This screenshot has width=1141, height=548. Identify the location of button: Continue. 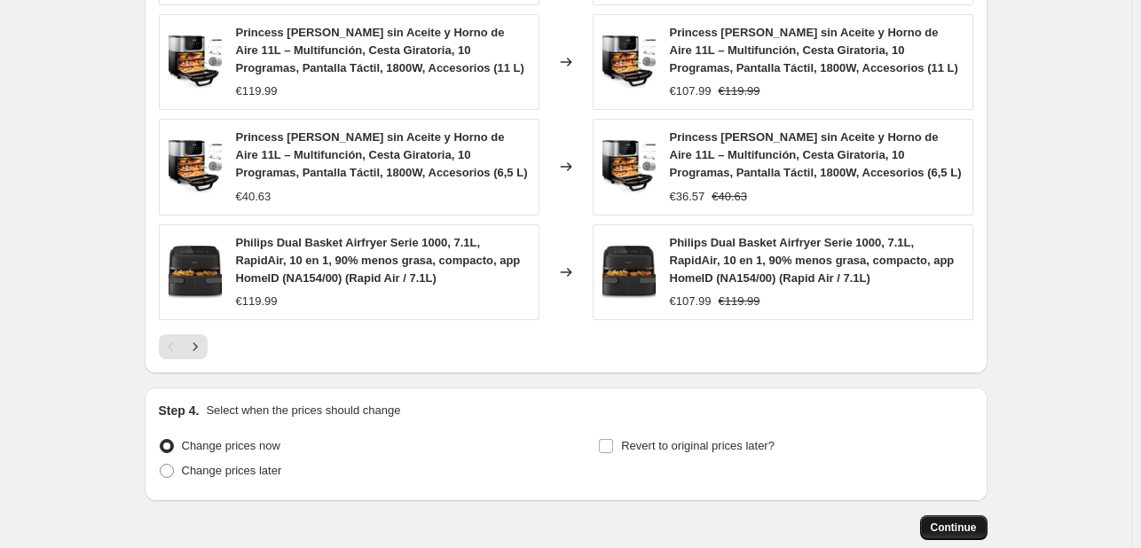
(954, 528).